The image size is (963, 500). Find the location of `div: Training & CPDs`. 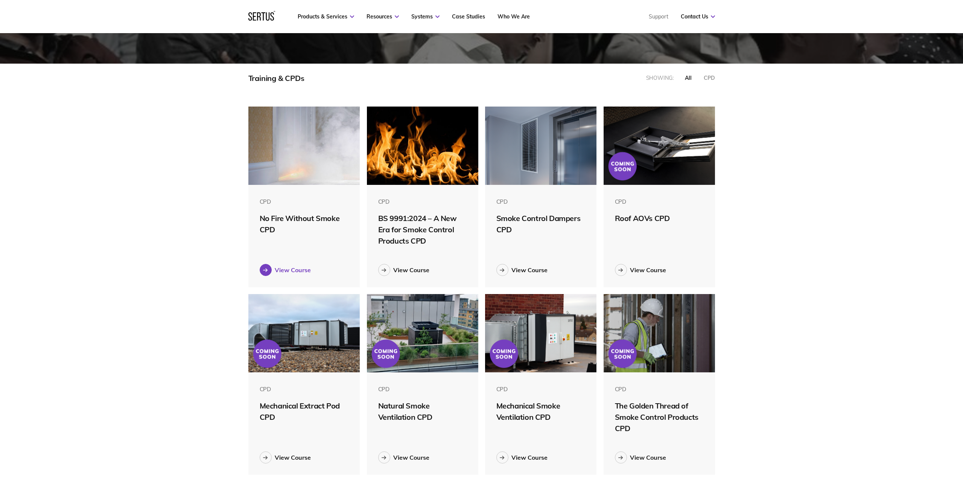

div: Training & CPDs is located at coordinates (276, 78).